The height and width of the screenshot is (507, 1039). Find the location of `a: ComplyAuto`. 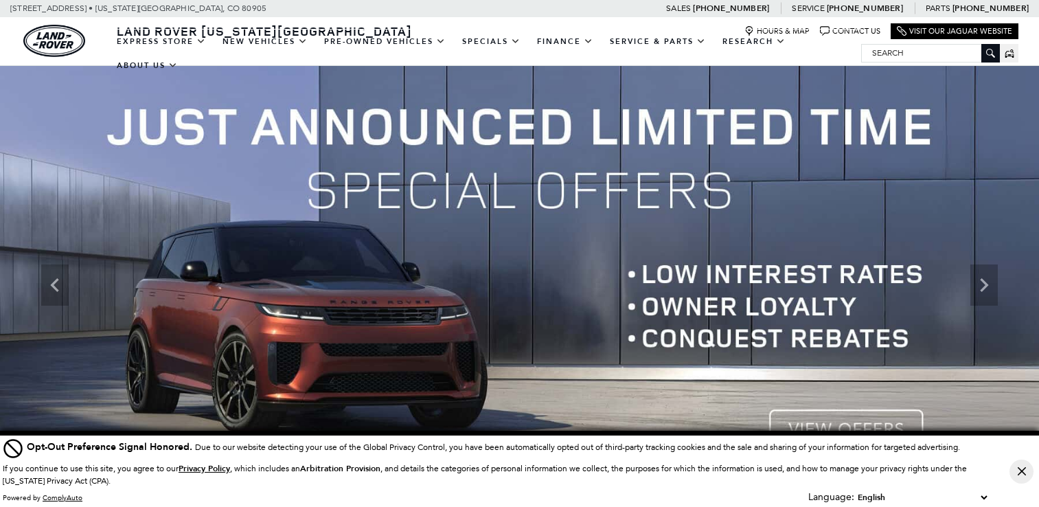

a: ComplyAuto is located at coordinates (62, 497).